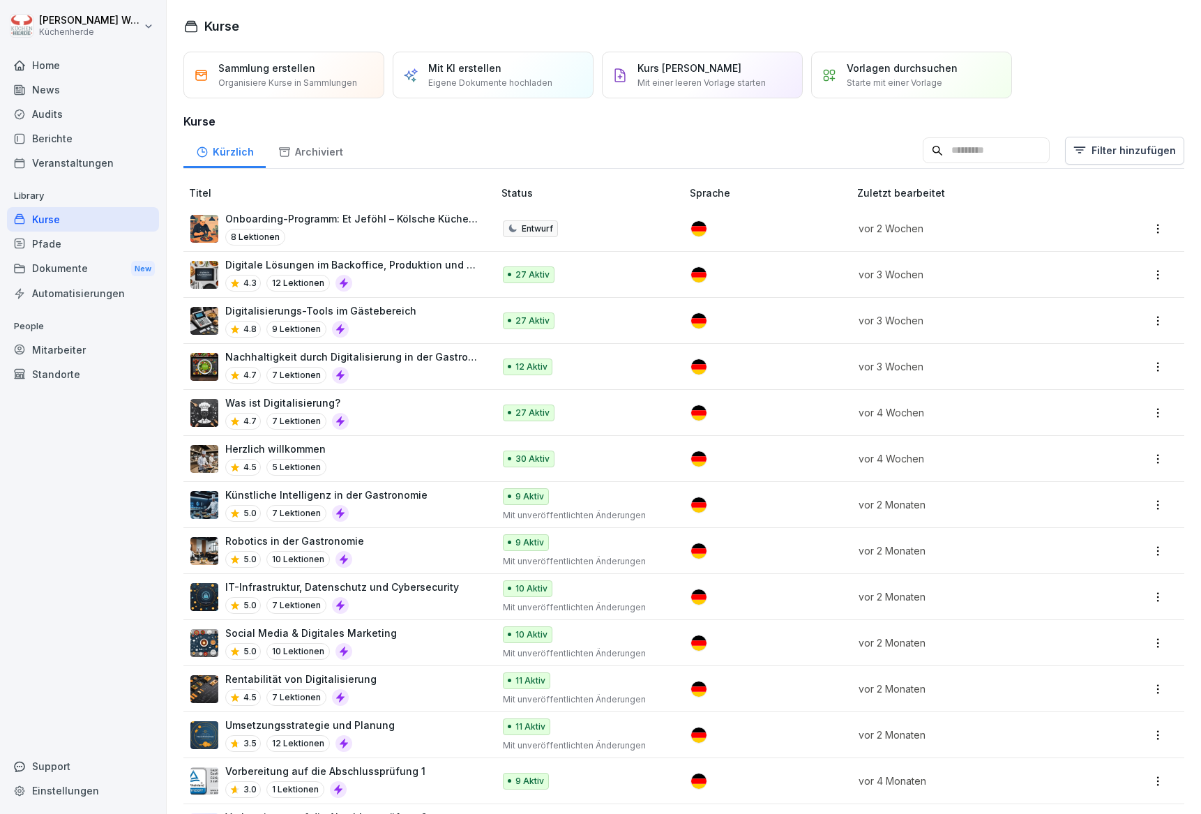 Image resolution: width=1201 pixels, height=814 pixels. I want to click on img: b4v4bxp9jqg7hrh1pj61uj98.png, so click(204, 367).